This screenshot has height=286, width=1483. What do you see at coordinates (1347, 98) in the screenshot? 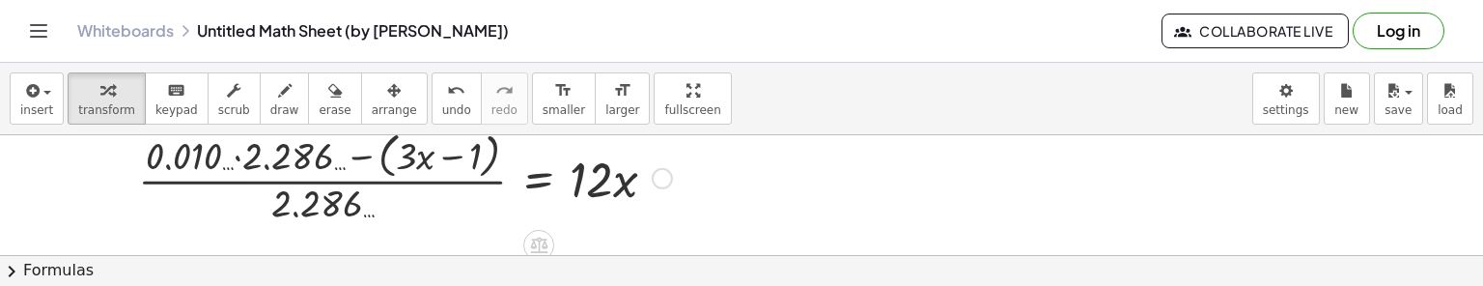
I see `button: new` at bounding box center [1347, 98].